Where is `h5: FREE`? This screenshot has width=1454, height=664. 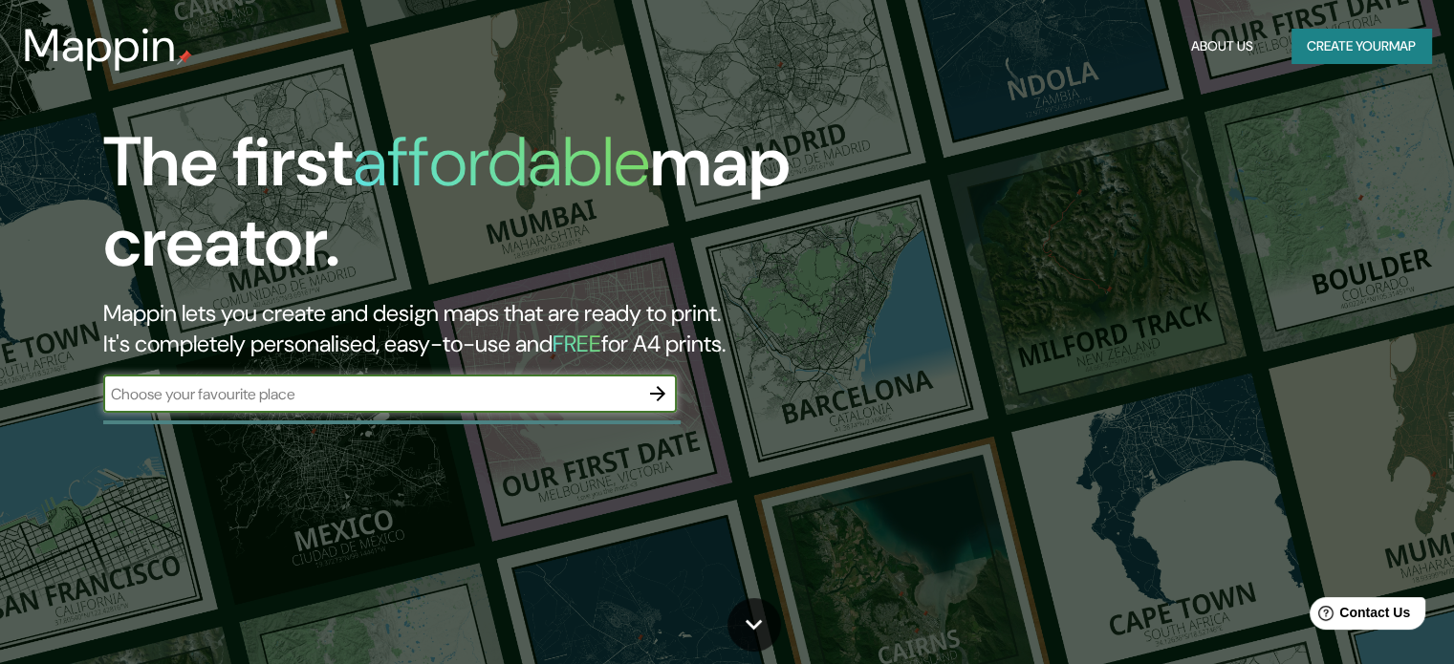 h5: FREE is located at coordinates (576, 343).